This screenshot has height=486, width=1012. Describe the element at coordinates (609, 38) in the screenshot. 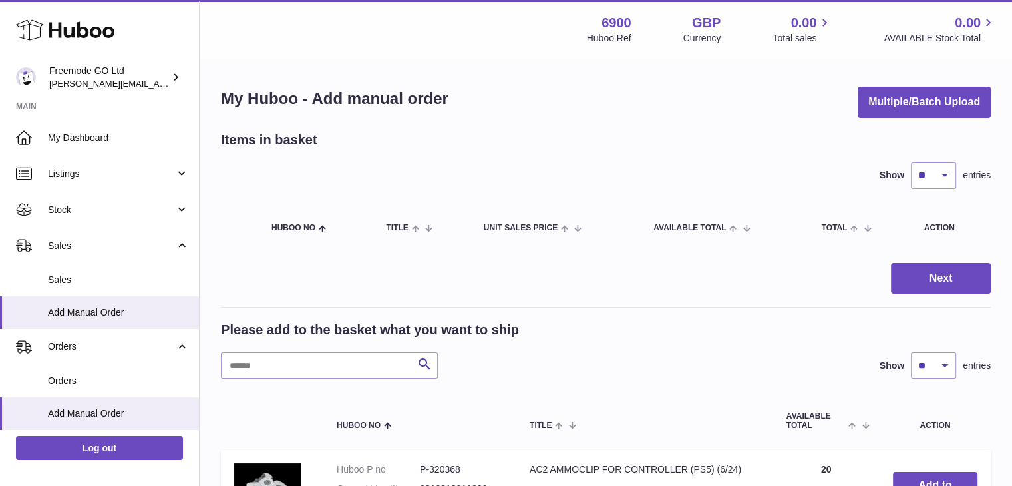

I see `div: Huboo Ref` at that location.